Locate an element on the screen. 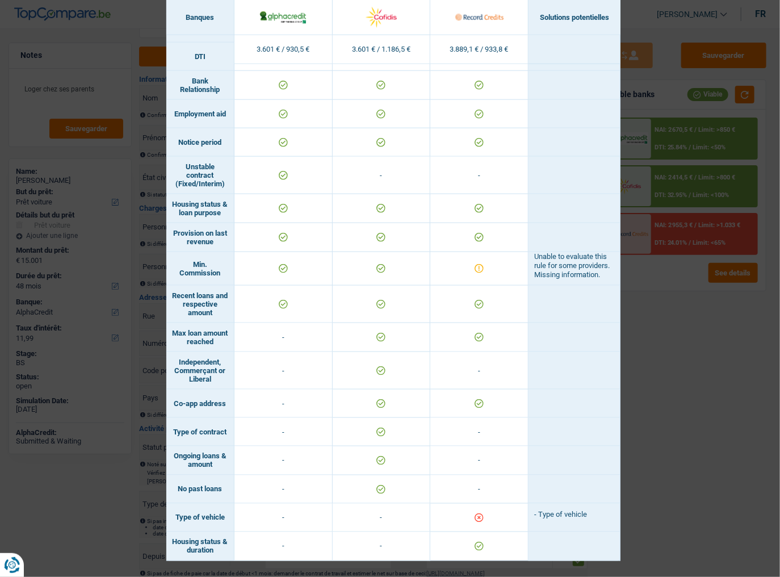 The width and height of the screenshot is (780, 577). img: Record Credits is located at coordinates (479, 17).